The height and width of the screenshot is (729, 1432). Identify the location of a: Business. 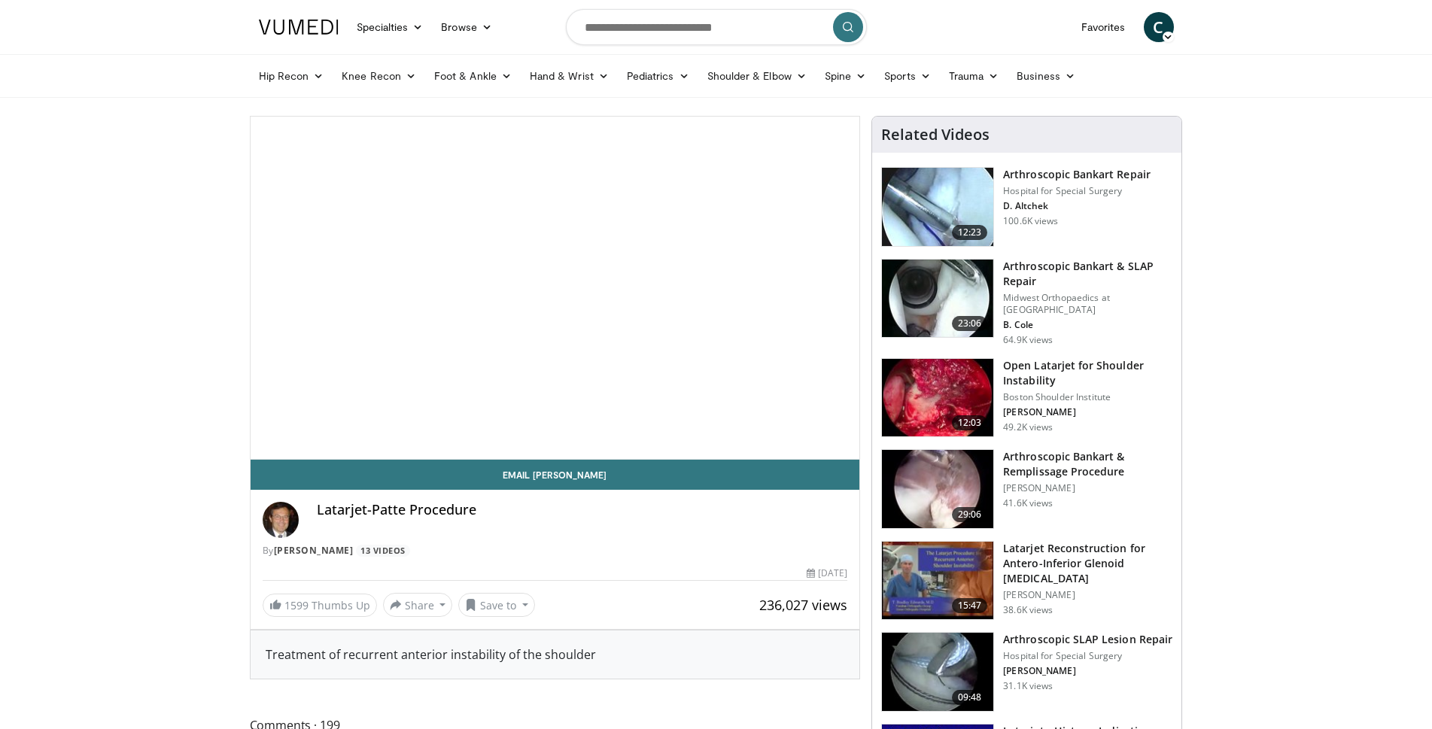
(1046, 76).